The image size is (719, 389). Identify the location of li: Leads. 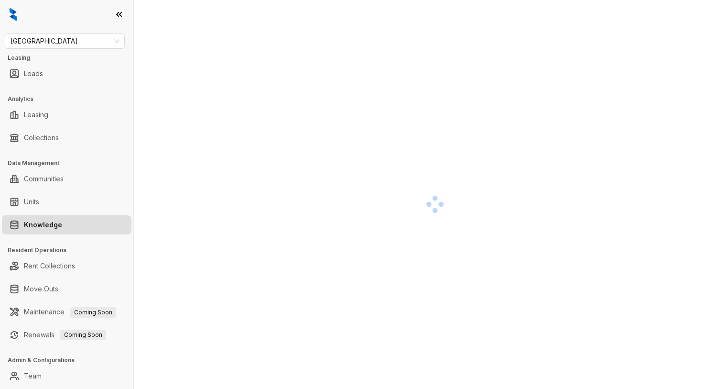
(66, 74).